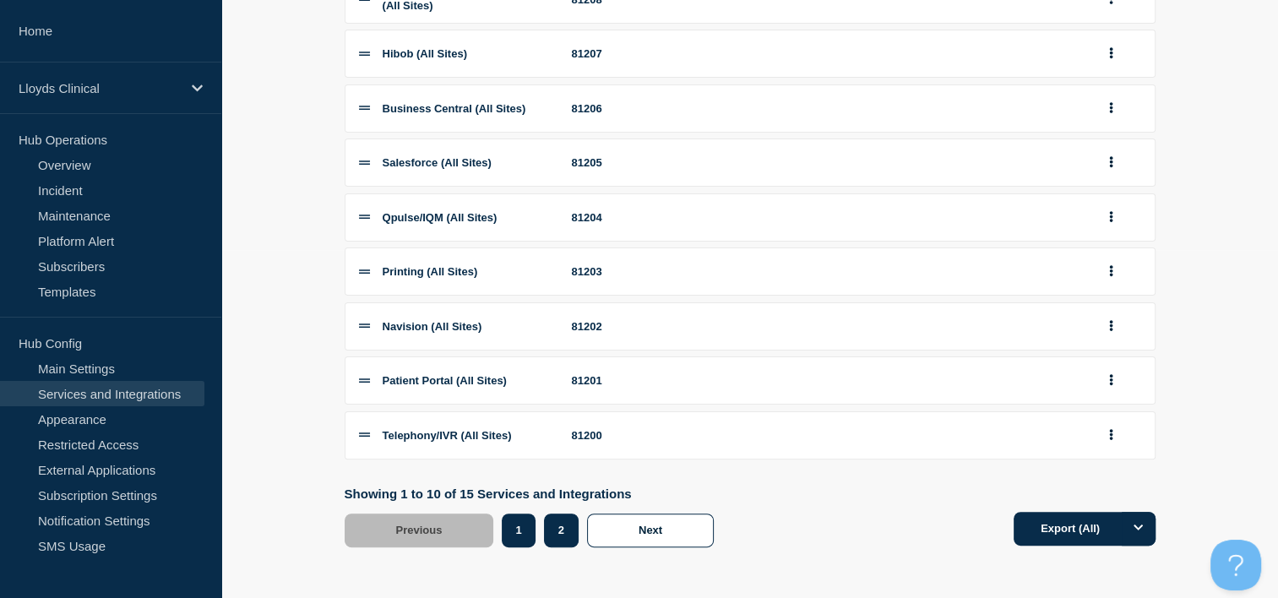 The height and width of the screenshot is (598, 1278). What do you see at coordinates (1084, 529) in the screenshot?
I see `button: Export (All)` at bounding box center [1084, 529].